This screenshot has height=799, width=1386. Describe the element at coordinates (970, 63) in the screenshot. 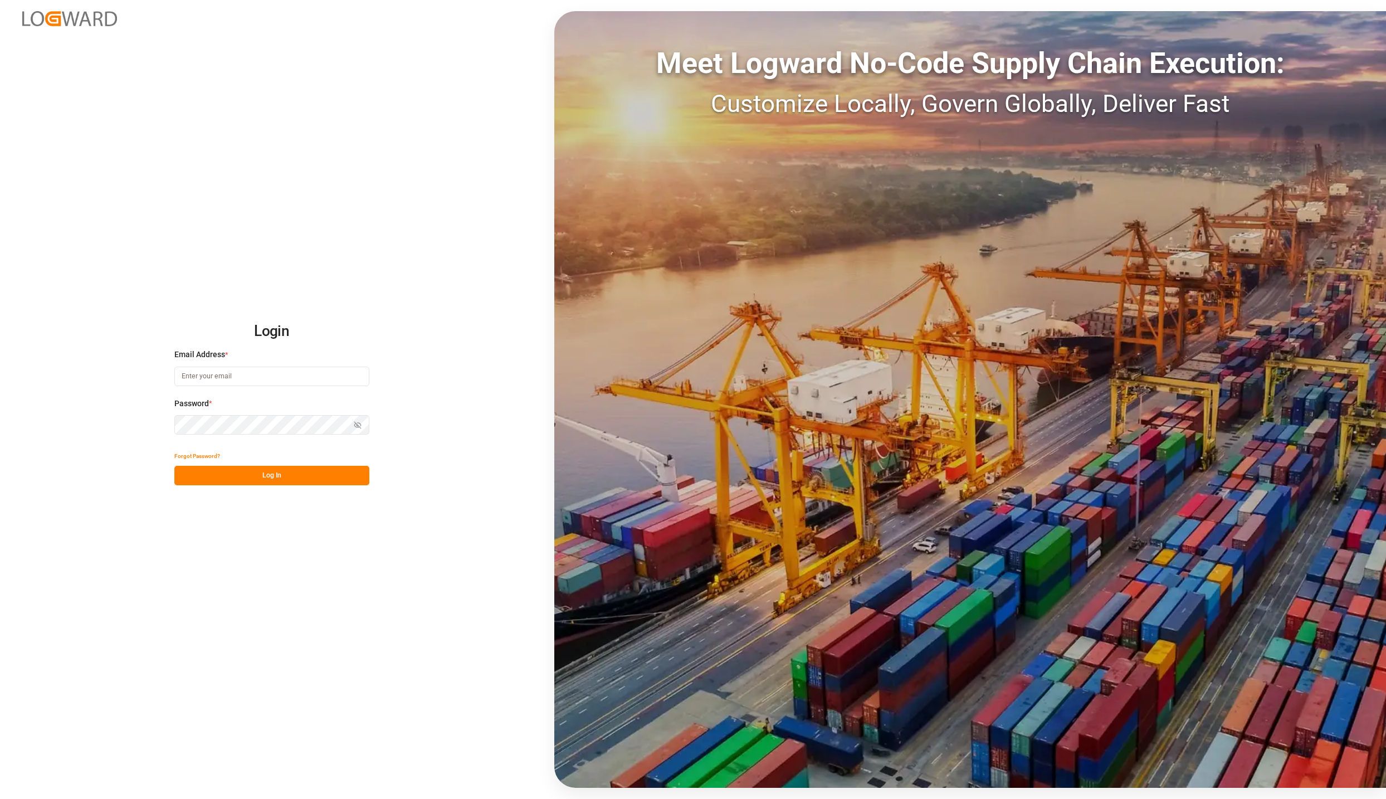

I see `div: Meet Logward No-Code Supply Chain Execution:` at that location.